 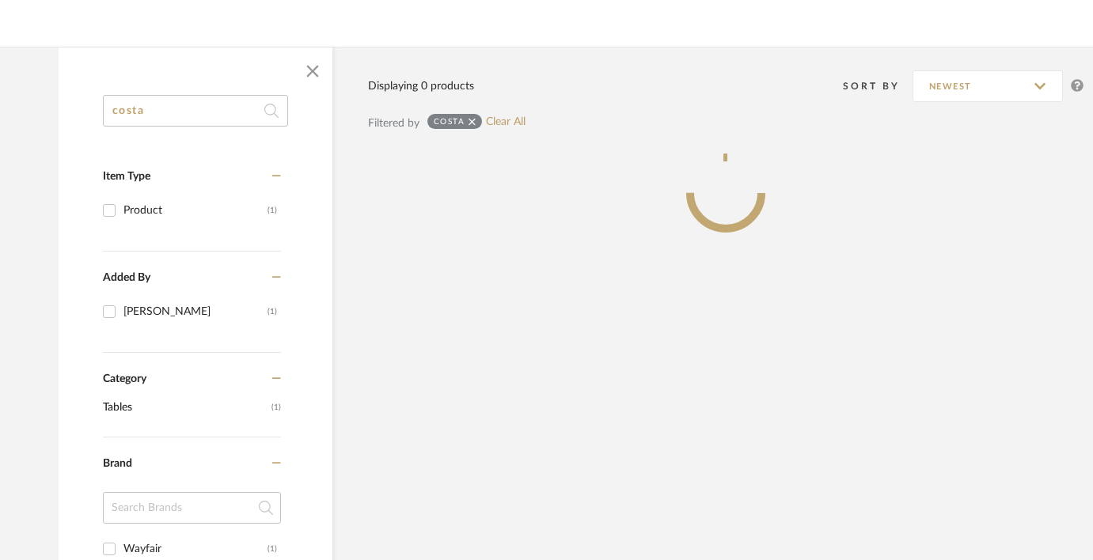 I want to click on div: Sort By, so click(x=878, y=86).